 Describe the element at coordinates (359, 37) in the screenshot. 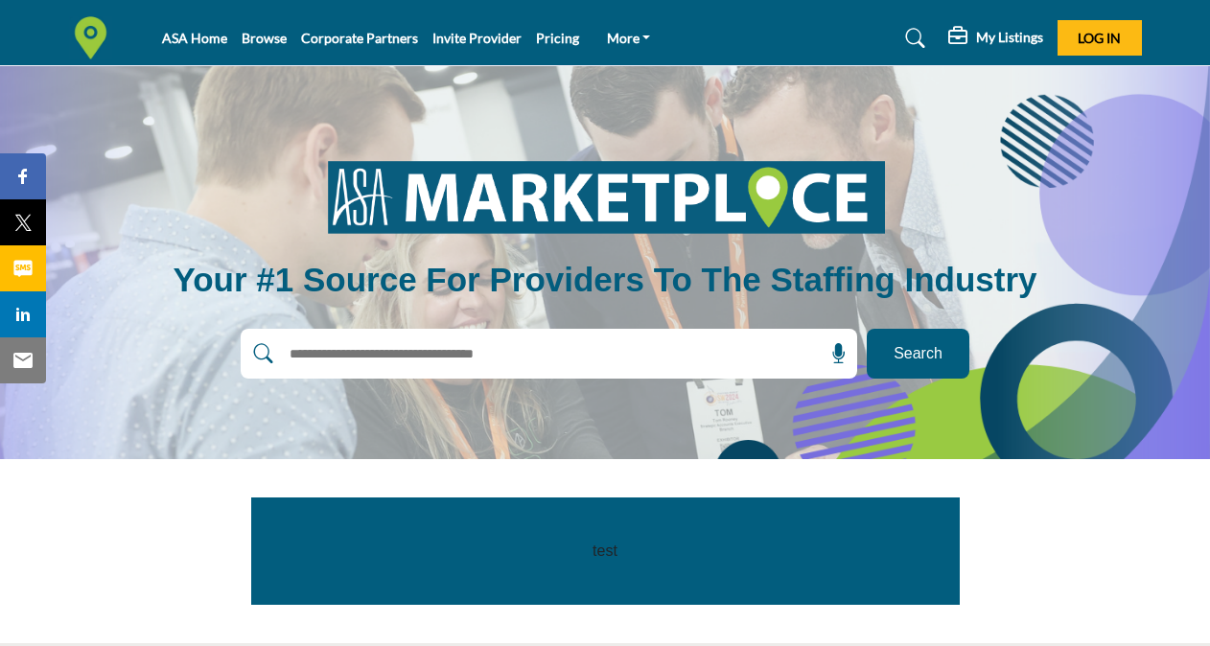

I see `a: Corporate Partners` at that location.